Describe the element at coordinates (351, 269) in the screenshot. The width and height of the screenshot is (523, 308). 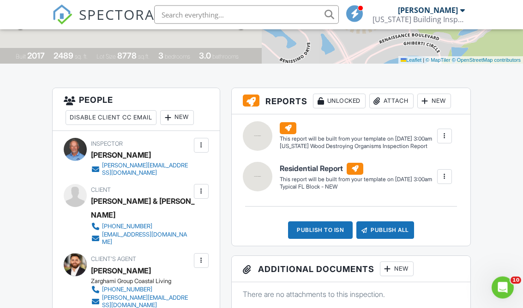
I see `h3: Additional Documents` at that location.